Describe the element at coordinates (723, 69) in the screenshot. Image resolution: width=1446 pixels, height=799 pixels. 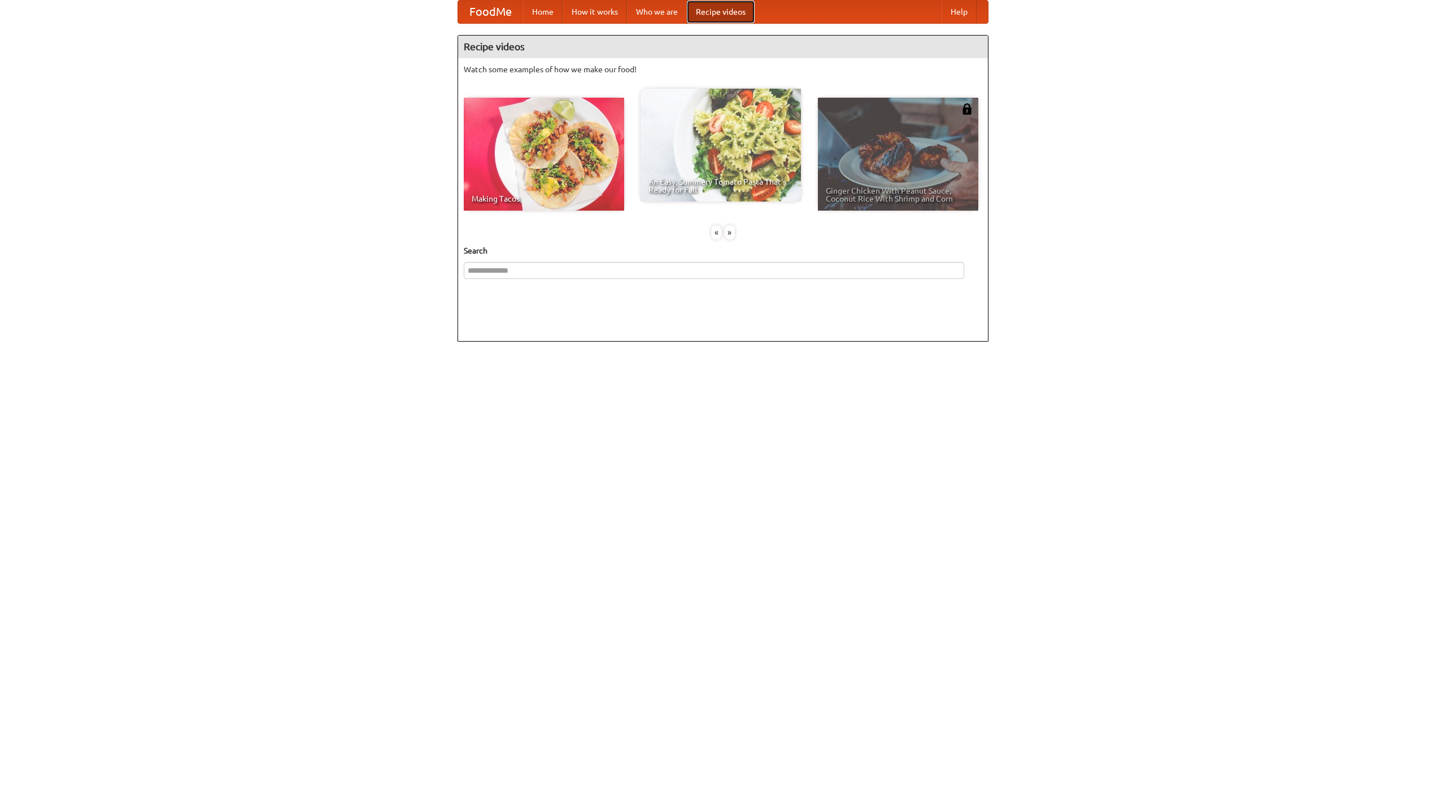
I see `p: Watch some examples of how we make our food!` at that location.